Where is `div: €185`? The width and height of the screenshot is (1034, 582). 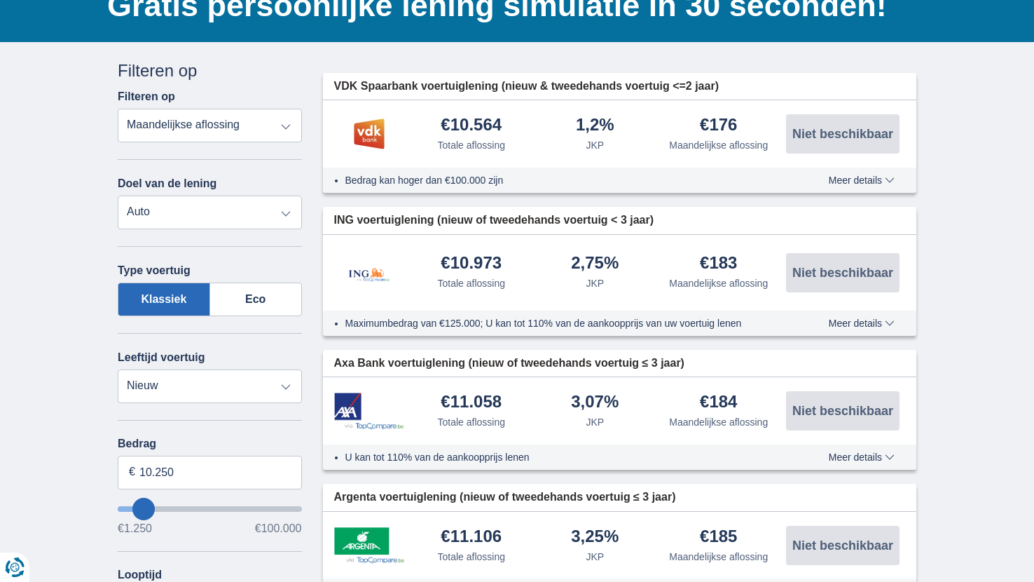
div: €185 is located at coordinates (718, 537).